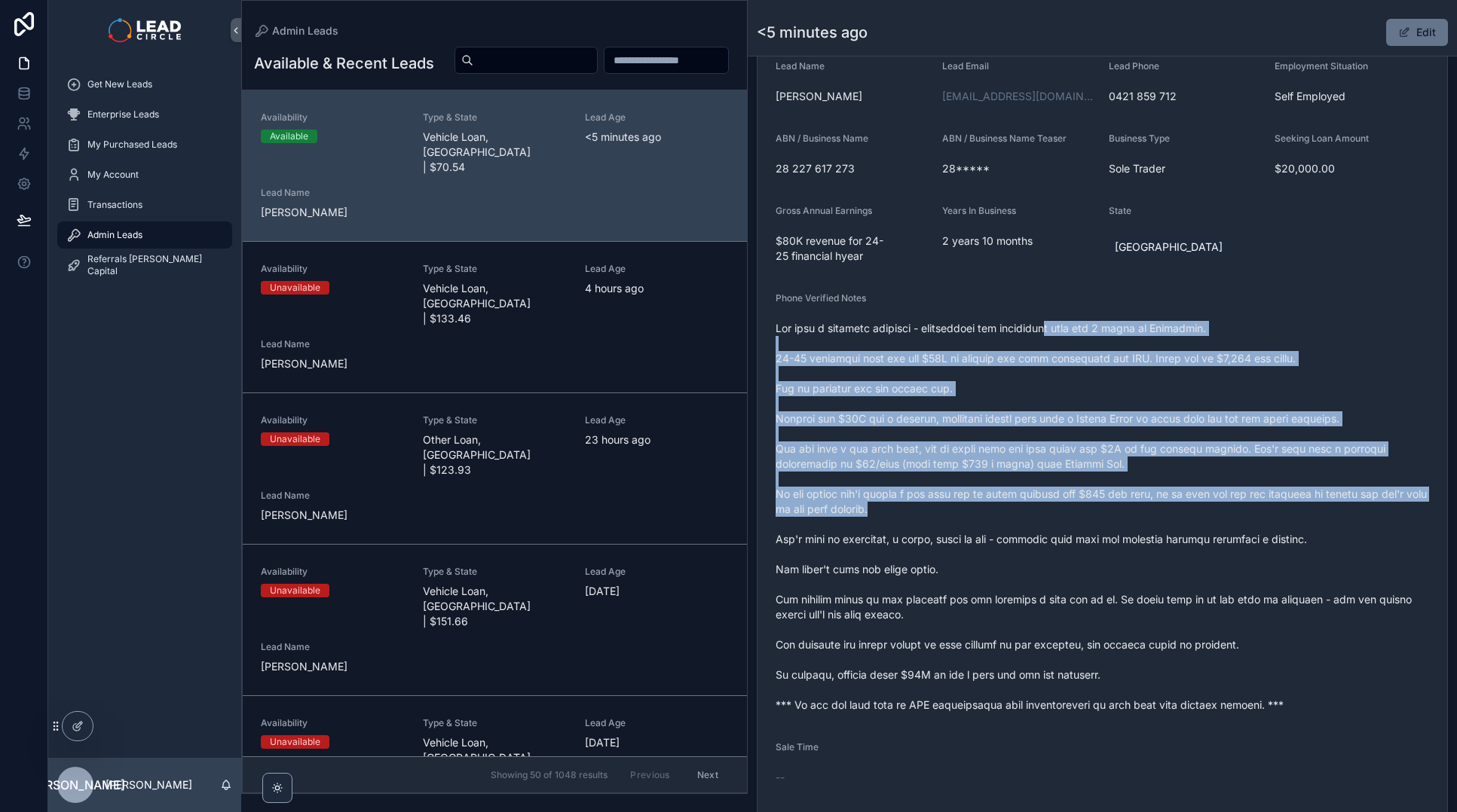  Describe the element at coordinates (145, 144) in the screenshot. I see `a: My Purchased Leads` at that location.